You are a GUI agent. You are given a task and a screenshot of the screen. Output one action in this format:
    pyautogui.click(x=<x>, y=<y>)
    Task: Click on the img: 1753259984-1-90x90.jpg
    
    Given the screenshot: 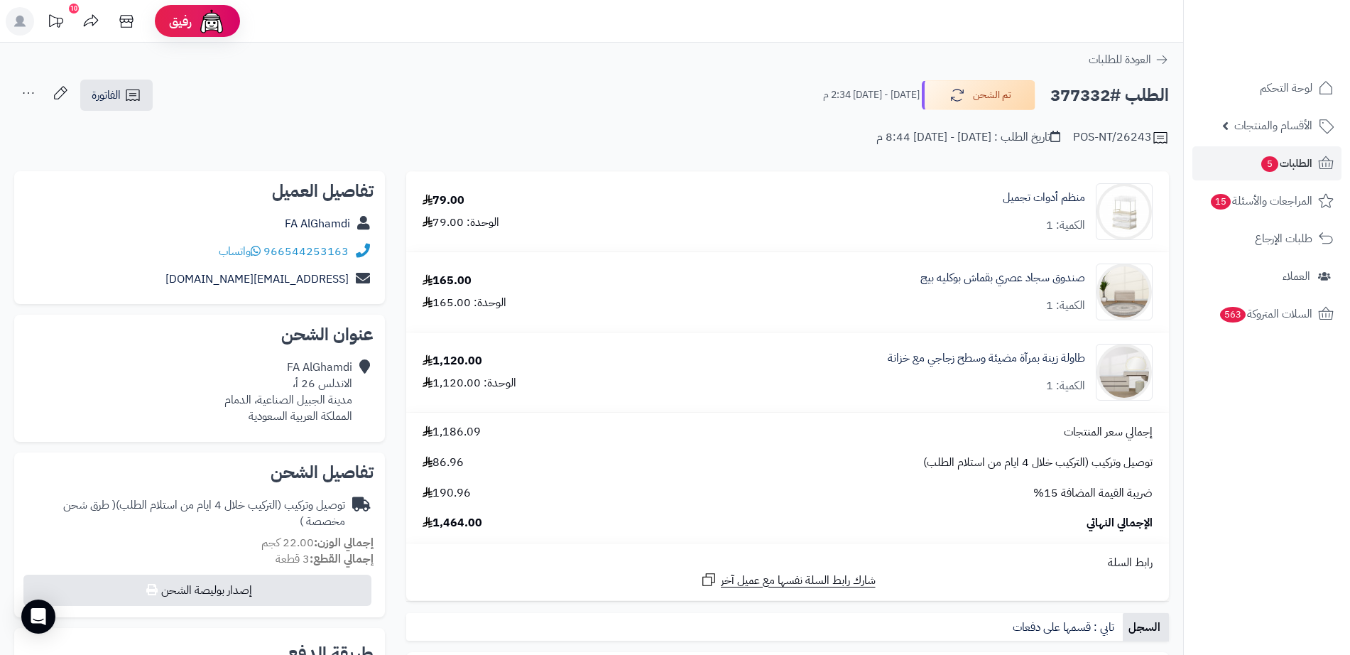 What is the action you would take?
    pyautogui.click(x=1124, y=292)
    